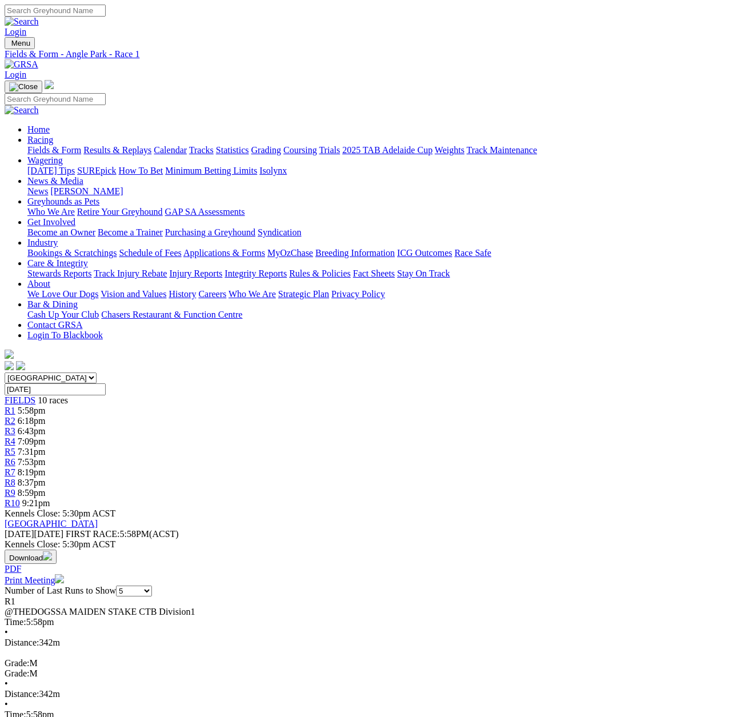  I want to click on span: Grade:, so click(17, 663).